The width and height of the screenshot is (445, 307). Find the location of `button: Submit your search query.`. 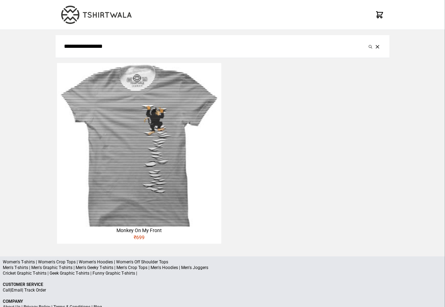

button: Submit your search query. is located at coordinates (371, 46).